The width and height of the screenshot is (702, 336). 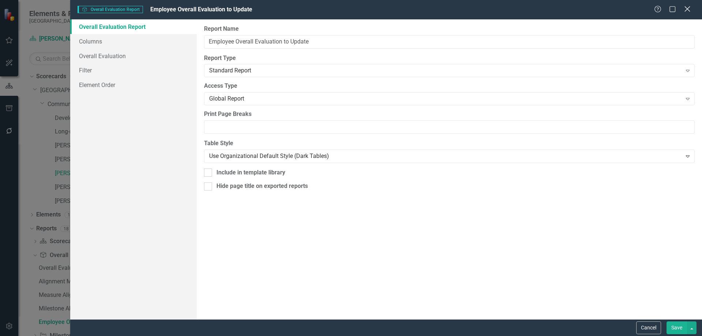 I want to click on span: Employee Overall Evaluation to Update, so click(x=201, y=9).